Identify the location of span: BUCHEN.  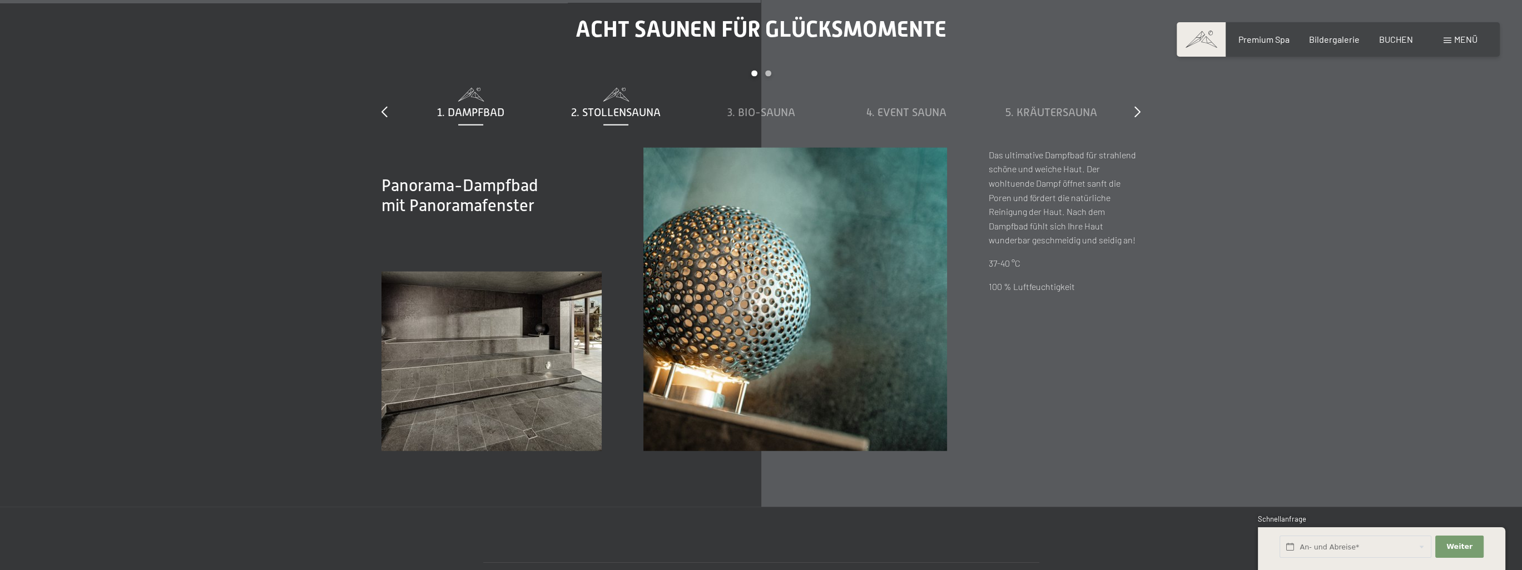
(1395, 39).